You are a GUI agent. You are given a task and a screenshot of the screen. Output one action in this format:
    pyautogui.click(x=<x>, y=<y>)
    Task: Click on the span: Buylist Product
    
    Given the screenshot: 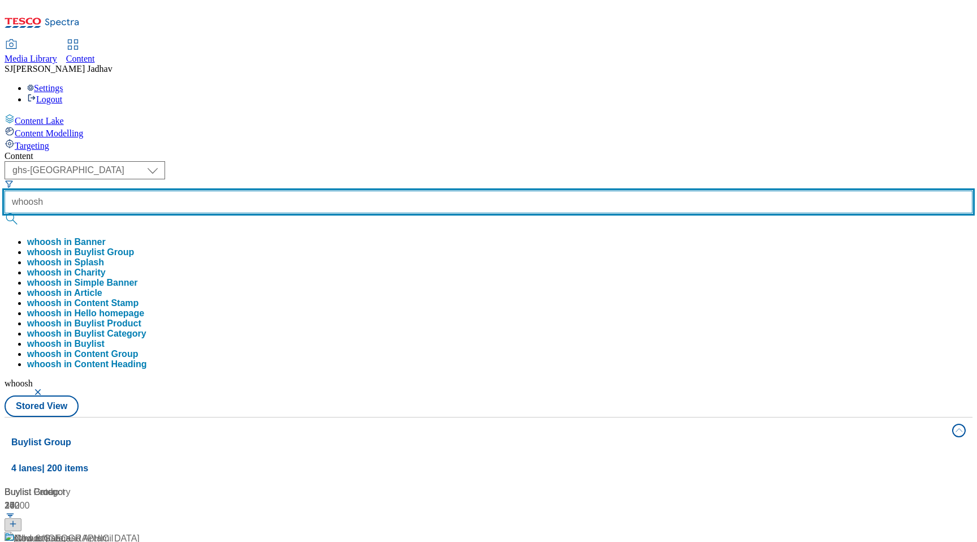 What is the action you would take?
    pyautogui.click(x=108, y=323)
    